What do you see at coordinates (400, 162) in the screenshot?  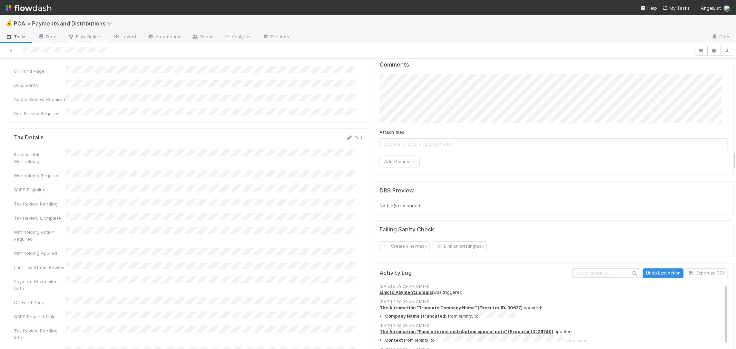 I see `button: Add Comment` at bounding box center [400, 162].